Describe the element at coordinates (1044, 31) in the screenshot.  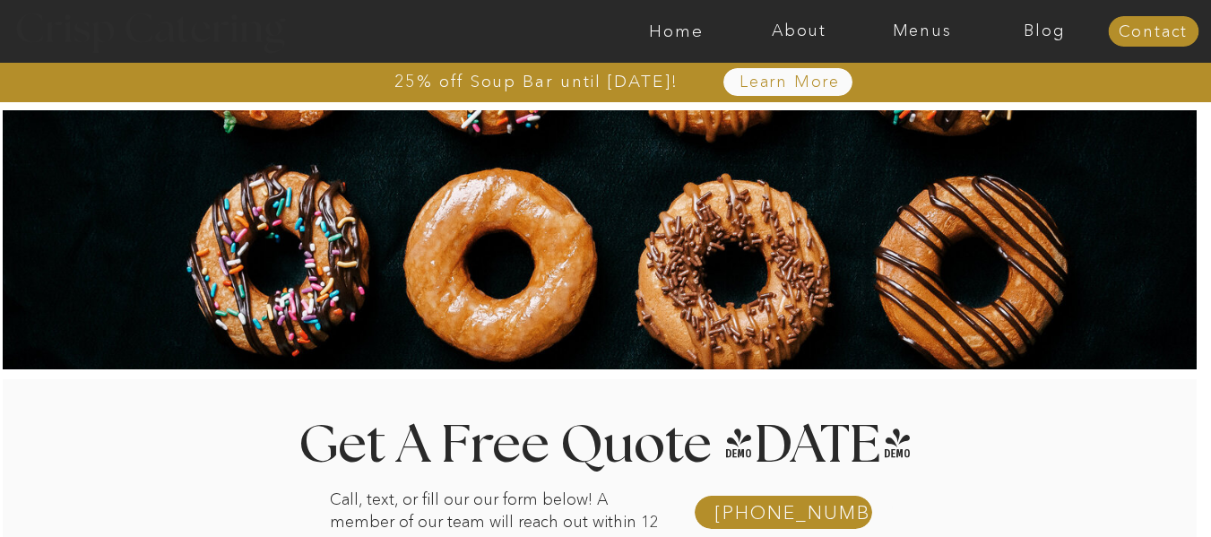
I see `nav: Blog` at that location.